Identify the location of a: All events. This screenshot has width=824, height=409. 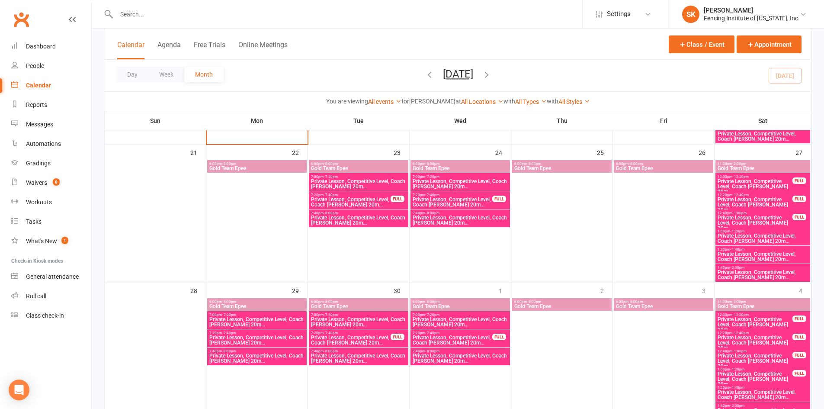
(385, 102).